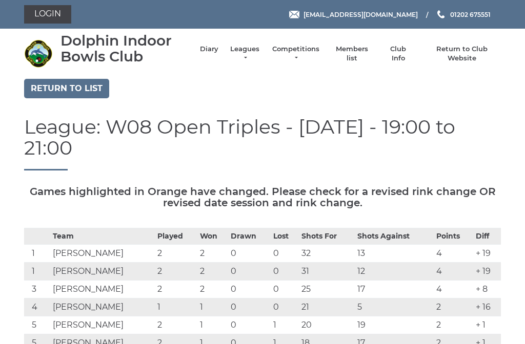 The height and width of the screenshot is (344, 525). Describe the element at coordinates (249, 237) in the screenshot. I see `th: Drawn` at that location.